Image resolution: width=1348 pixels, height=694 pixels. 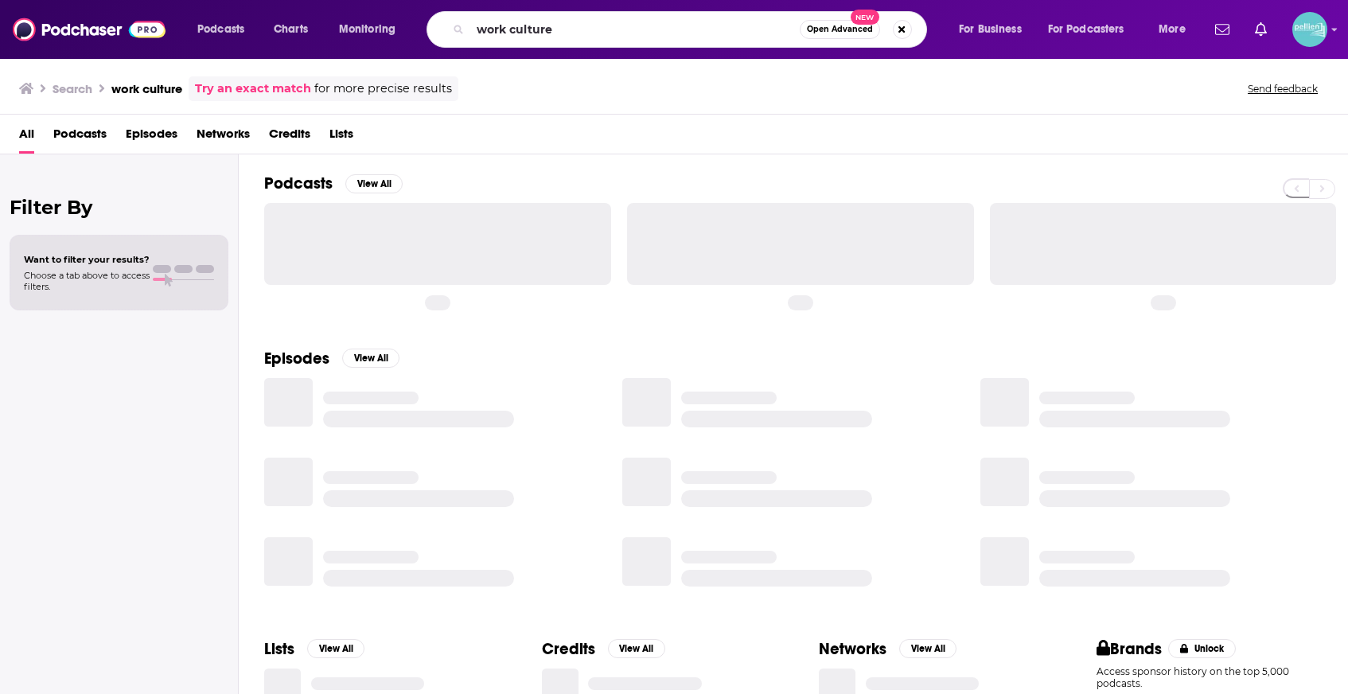 I want to click on a: NetworksView All, so click(x=888, y=649).